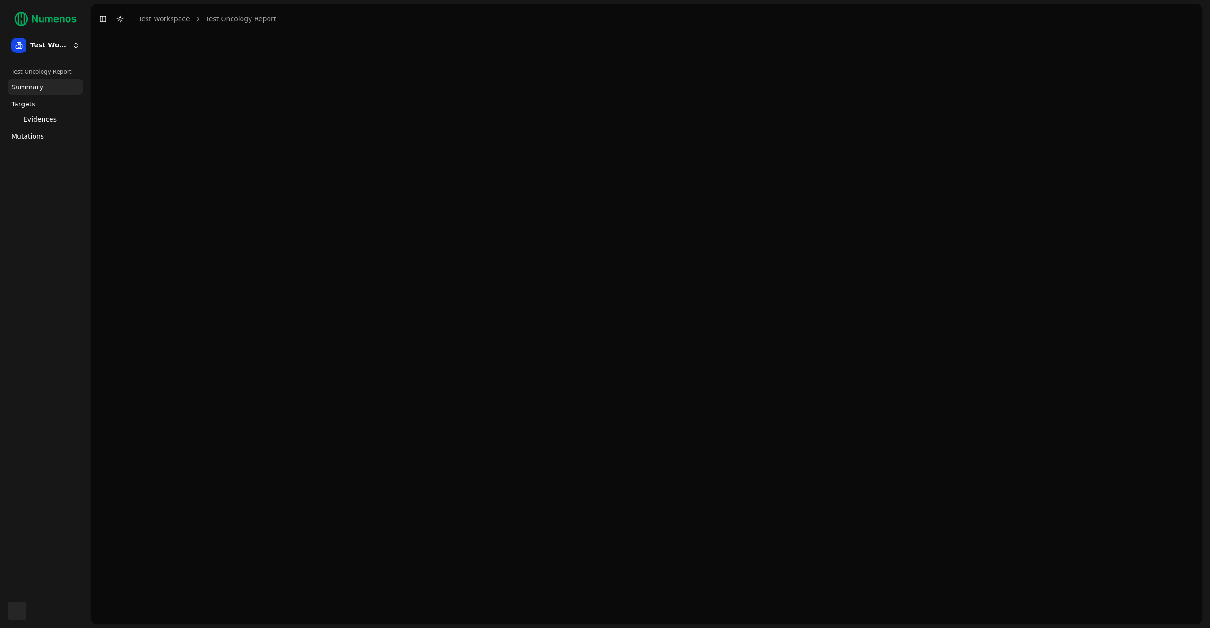 The width and height of the screenshot is (1210, 628). I want to click on a: Summary, so click(45, 87).